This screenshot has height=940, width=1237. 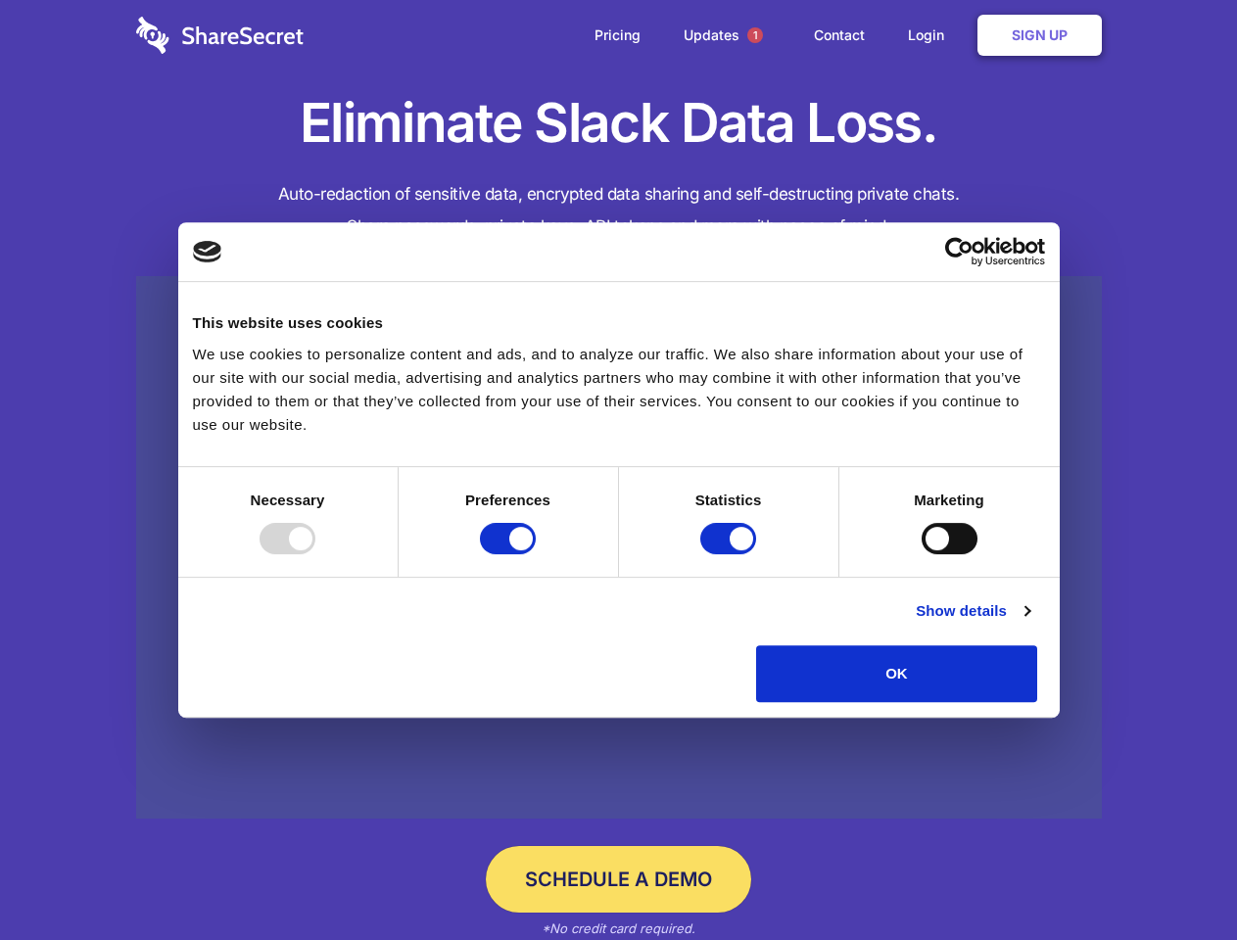 What do you see at coordinates (619, 211) in the screenshot?
I see `h4: Auto-redaction of sensitive data, encrypted data sharing and self-destructing private chats. Shar...` at bounding box center [619, 211].